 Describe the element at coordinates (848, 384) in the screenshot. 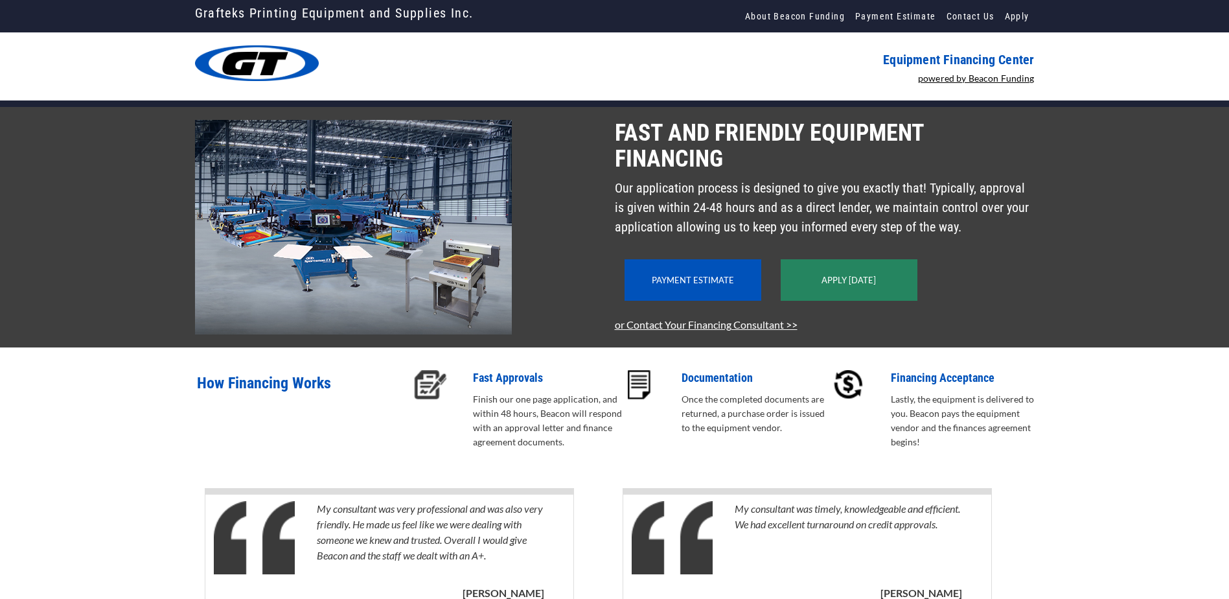

I see `img: accept-icon.PNG` at that location.